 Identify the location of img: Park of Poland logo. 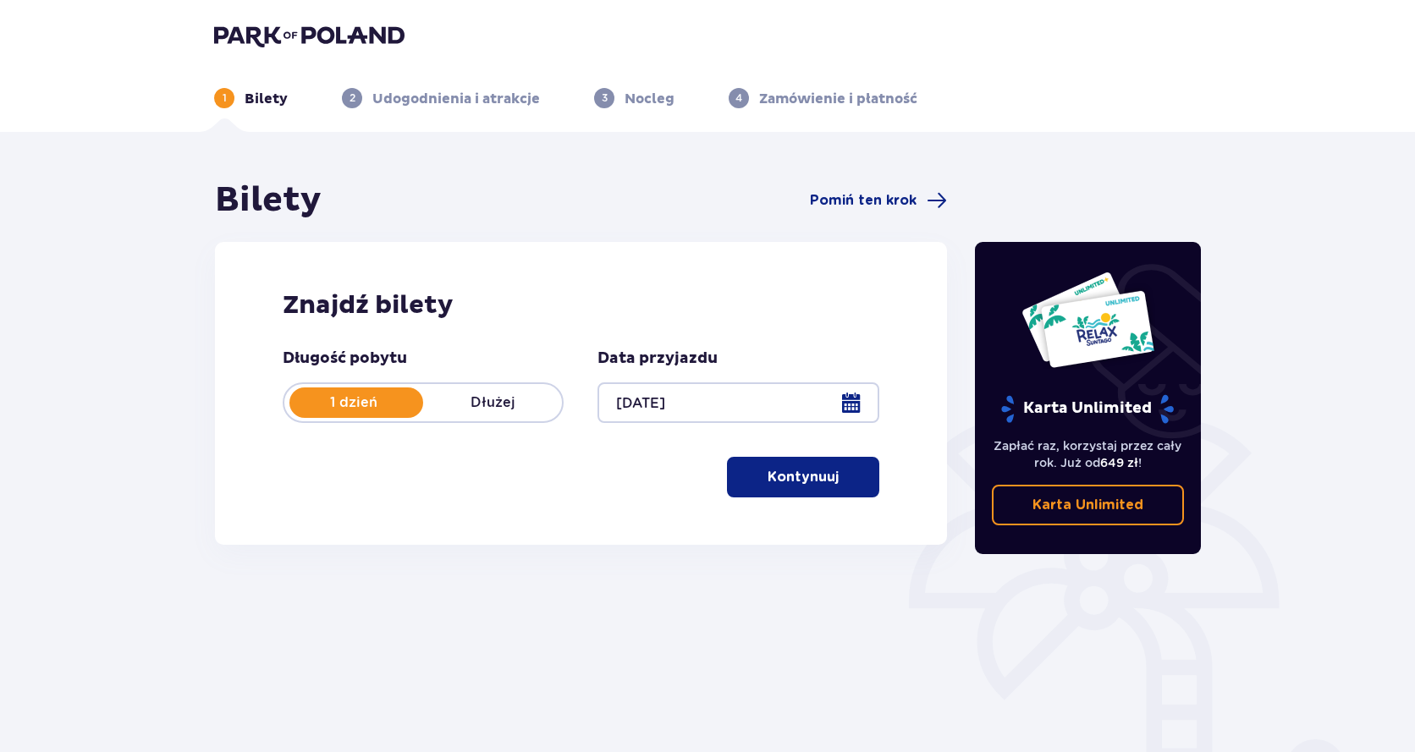
(309, 36).